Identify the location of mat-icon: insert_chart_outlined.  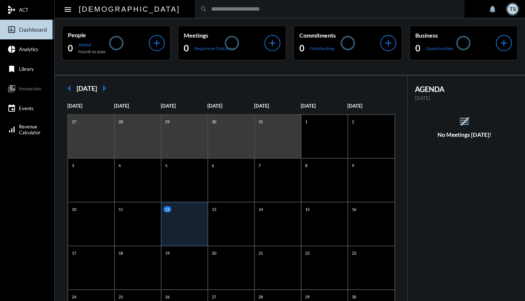
(12, 30).